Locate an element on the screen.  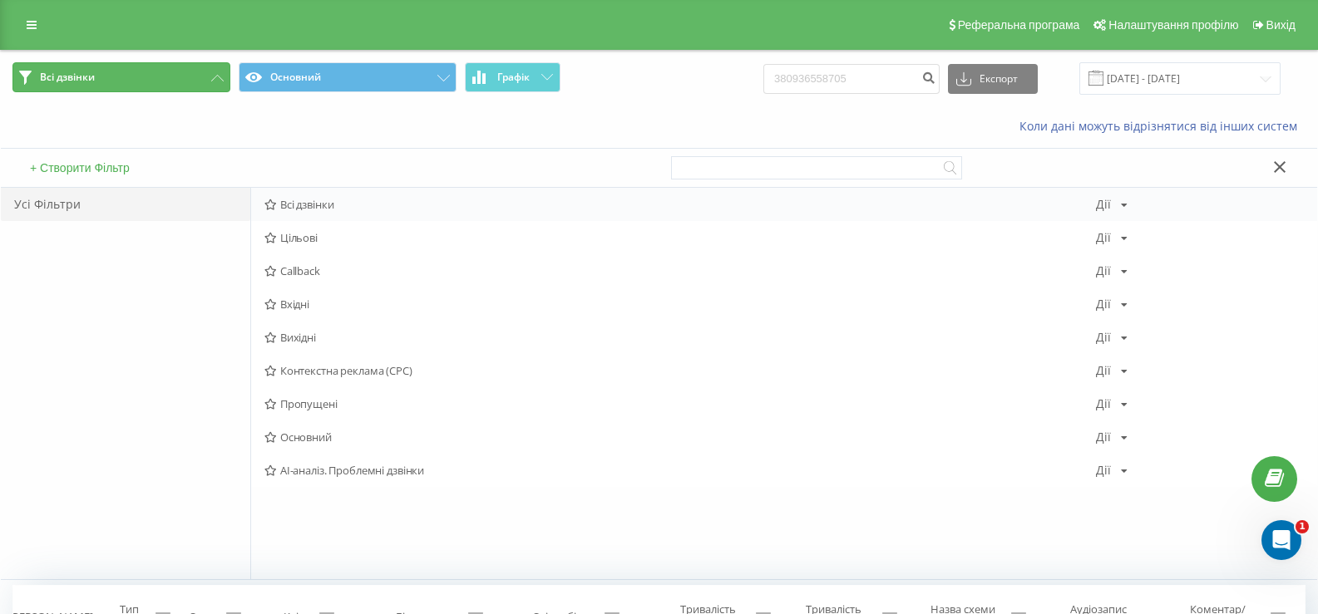
span: AI-аналіз. Проблемні дзвінки is located at coordinates (680, 471).